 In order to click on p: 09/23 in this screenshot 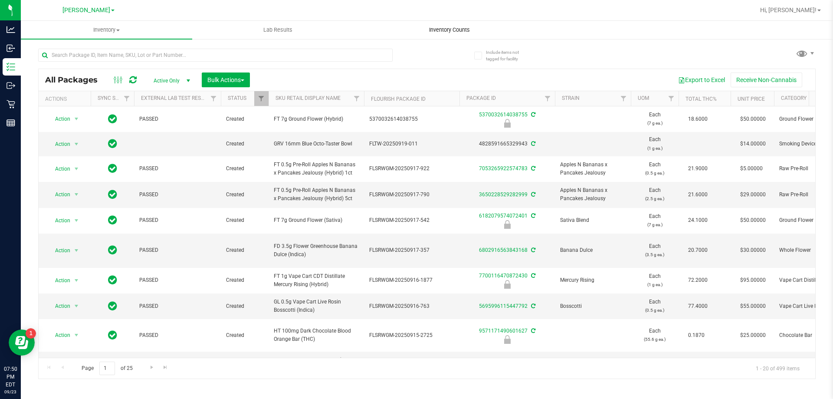, I will do `click(10, 392)`.